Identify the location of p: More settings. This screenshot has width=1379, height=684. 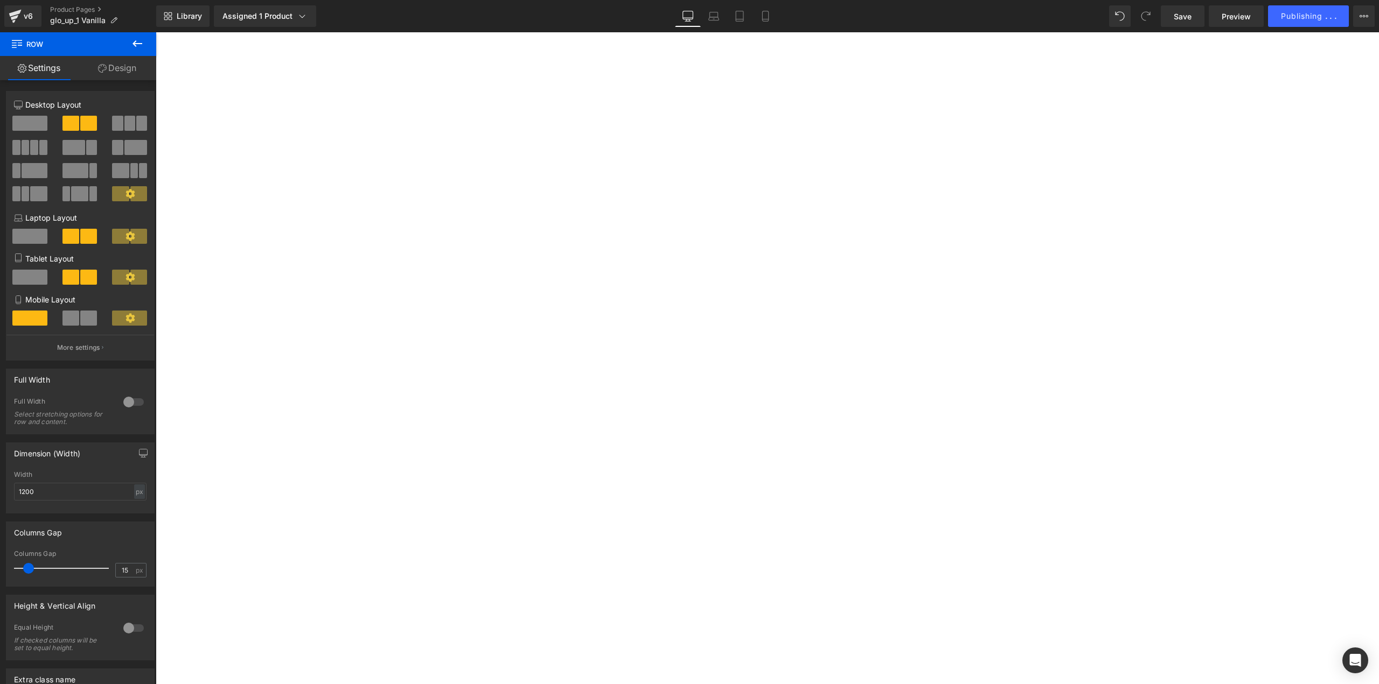
(79, 348).